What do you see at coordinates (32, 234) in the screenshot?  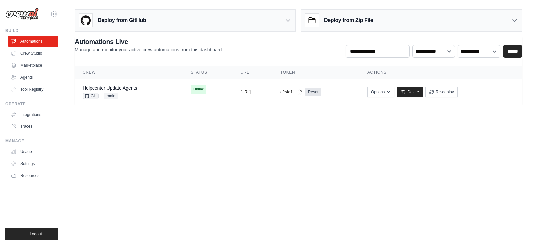 I see `button: Logout` at bounding box center [32, 234].